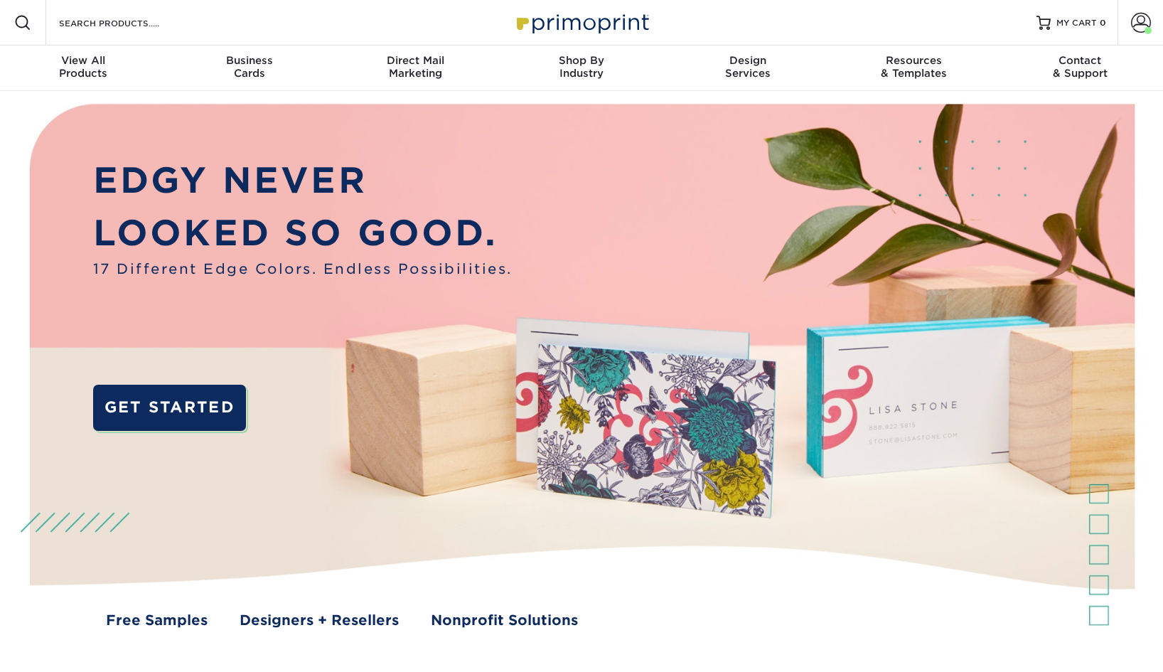 The height and width of the screenshot is (672, 1163). I want to click on a: DesignServices, so click(748, 68).